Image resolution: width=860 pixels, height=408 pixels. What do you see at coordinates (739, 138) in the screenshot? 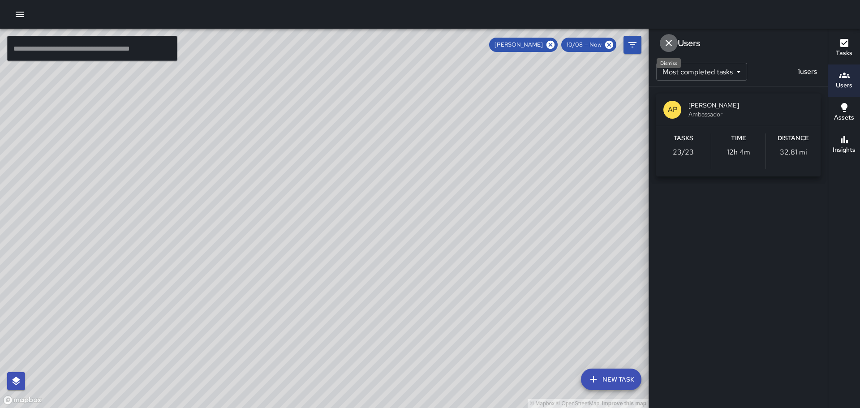
I see `h6: Time` at bounding box center [739, 138].